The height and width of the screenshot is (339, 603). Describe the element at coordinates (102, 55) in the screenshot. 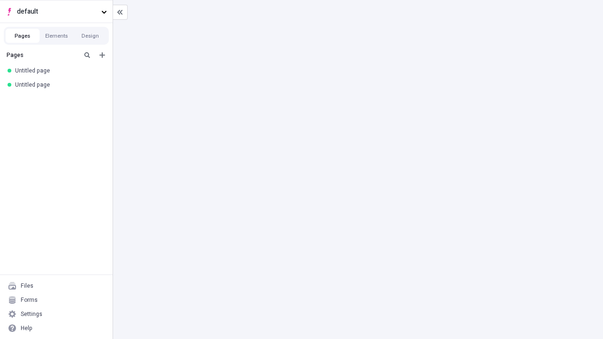

I see `button: Add new` at that location.